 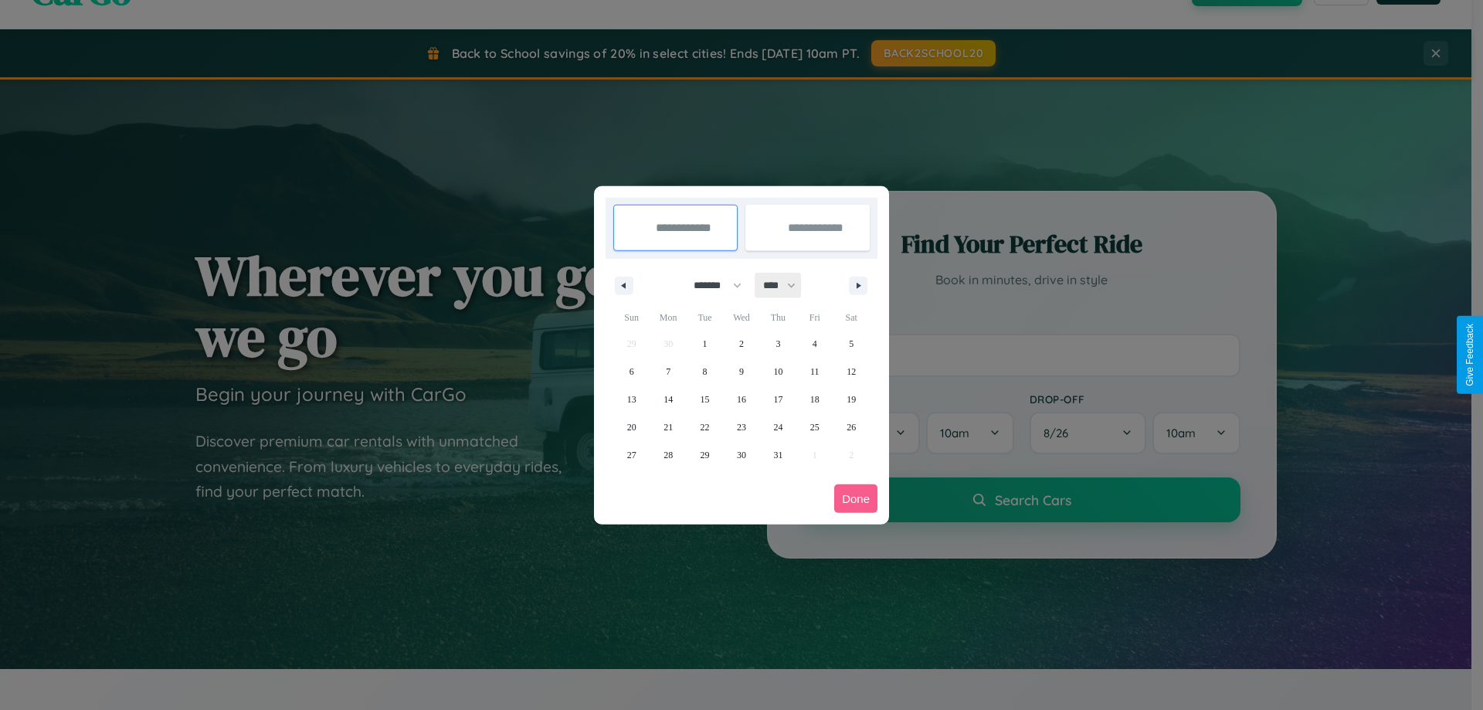 What do you see at coordinates (778, 372) in the screenshot?
I see `button: 10` at bounding box center [778, 372].